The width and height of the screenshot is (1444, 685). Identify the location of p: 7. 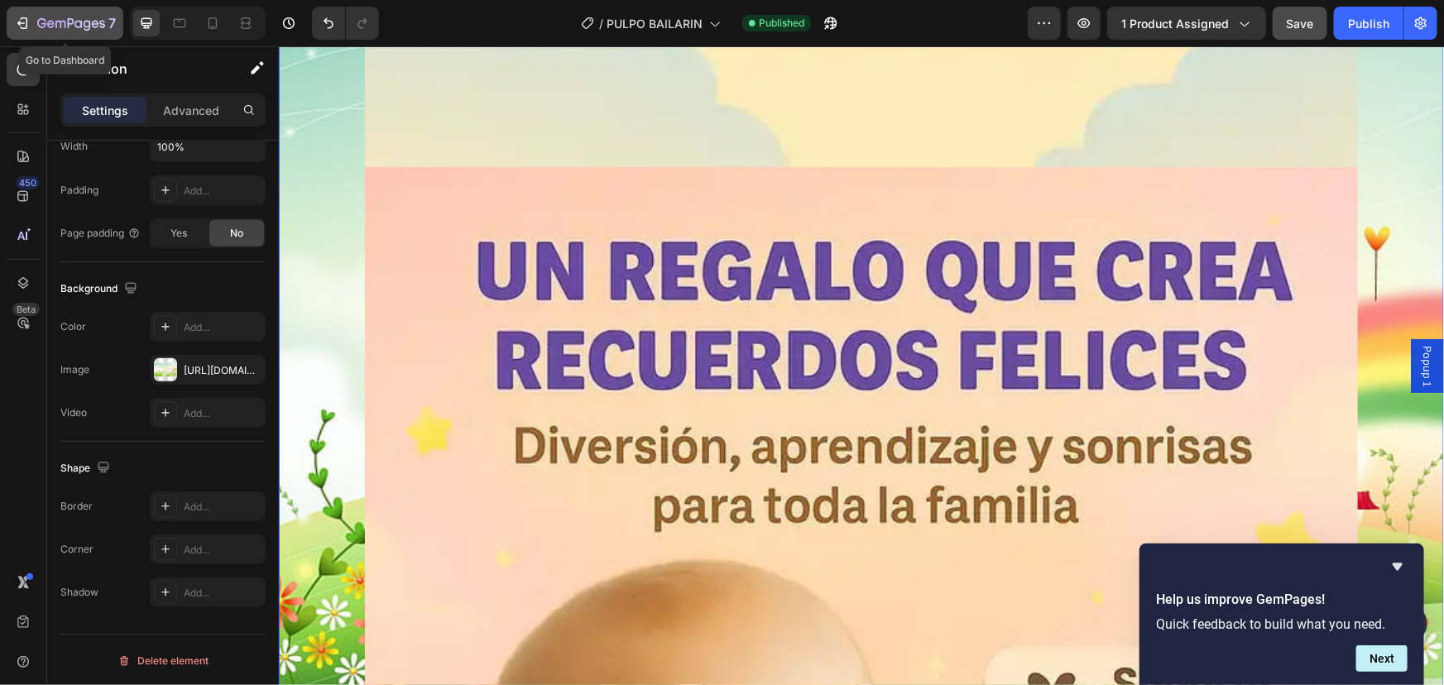
(112, 23).